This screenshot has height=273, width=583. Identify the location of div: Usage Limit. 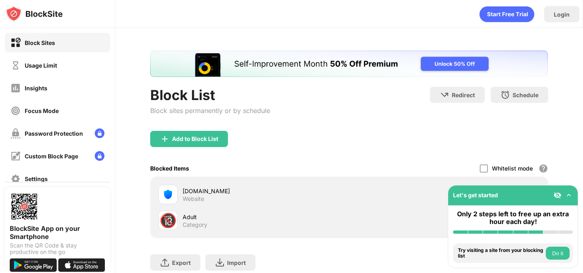
(41, 65).